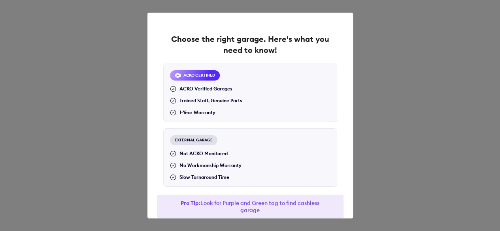  Describe the element at coordinates (178, 75) in the screenshot. I see `img: acko` at that location.